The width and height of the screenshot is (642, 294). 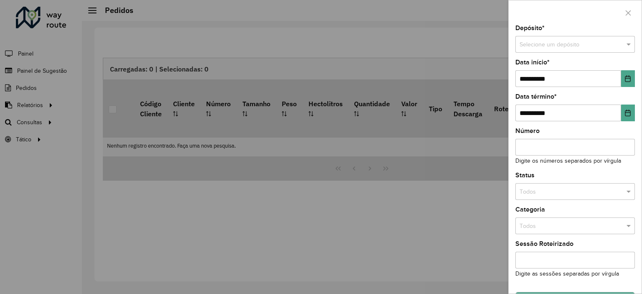 What do you see at coordinates (544, 244) in the screenshot?
I see `label: Sessão Roteirizado` at bounding box center [544, 244].